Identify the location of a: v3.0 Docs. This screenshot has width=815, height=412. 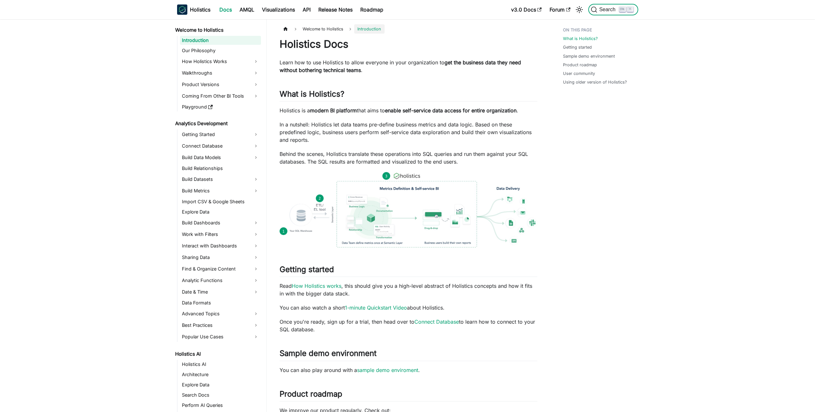
(526, 10).